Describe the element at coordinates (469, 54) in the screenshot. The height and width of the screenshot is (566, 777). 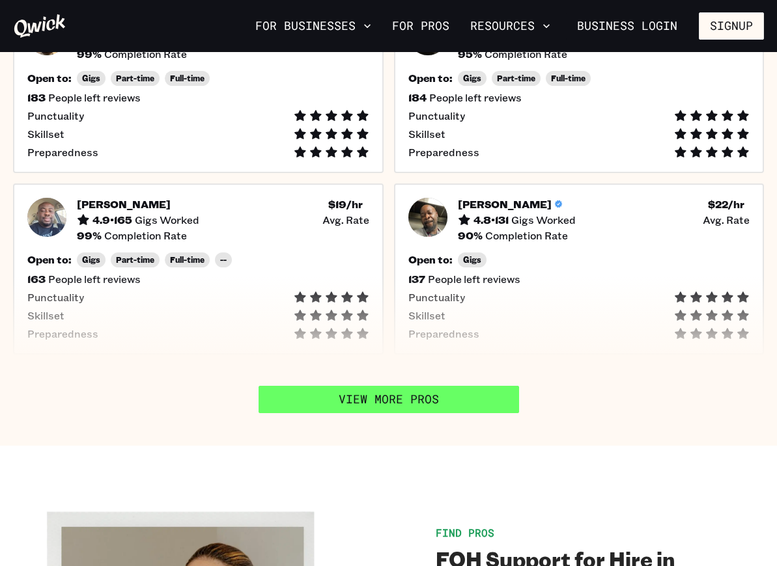
I see `h5: 95 %` at that location.